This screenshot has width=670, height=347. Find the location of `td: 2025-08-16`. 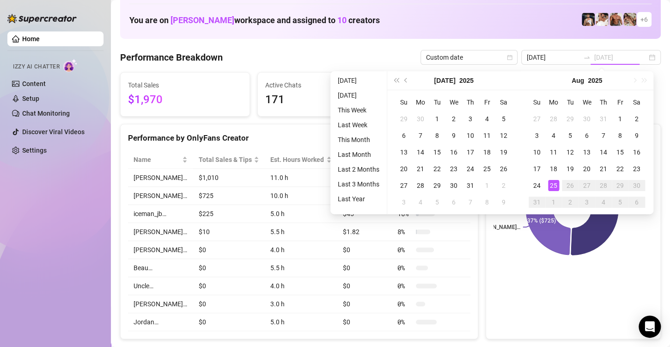

td: 2025-08-16 is located at coordinates (637, 152).